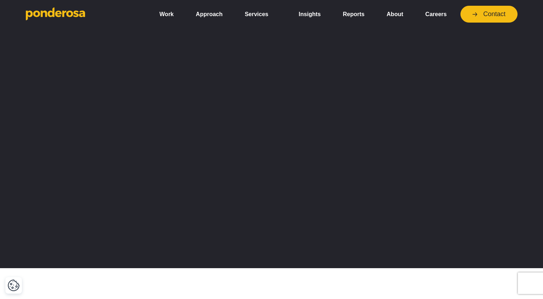 The height and width of the screenshot is (299, 543). What do you see at coordinates (353, 14) in the screenshot?
I see `a: Reports` at bounding box center [353, 14].